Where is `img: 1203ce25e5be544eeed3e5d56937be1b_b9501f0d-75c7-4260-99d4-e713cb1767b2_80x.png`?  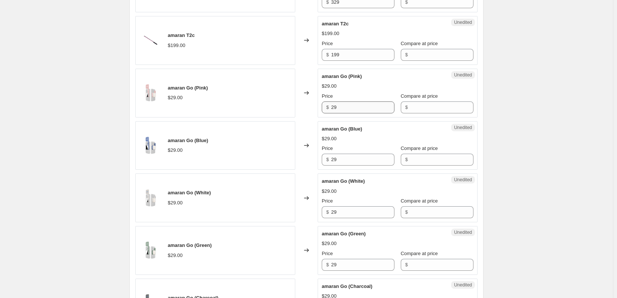 img: 1203ce25e5be544eeed3e5d56937be1b_b9501f0d-75c7-4260-99d4-e713cb1767b2_80x.png is located at coordinates (151, 250).